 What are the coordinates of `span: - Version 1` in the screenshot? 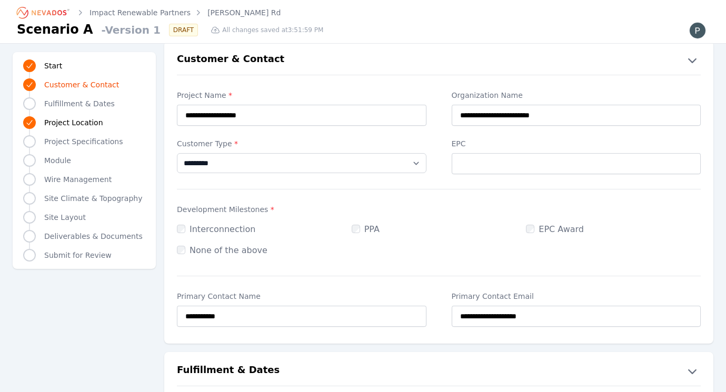 It's located at (129, 30).